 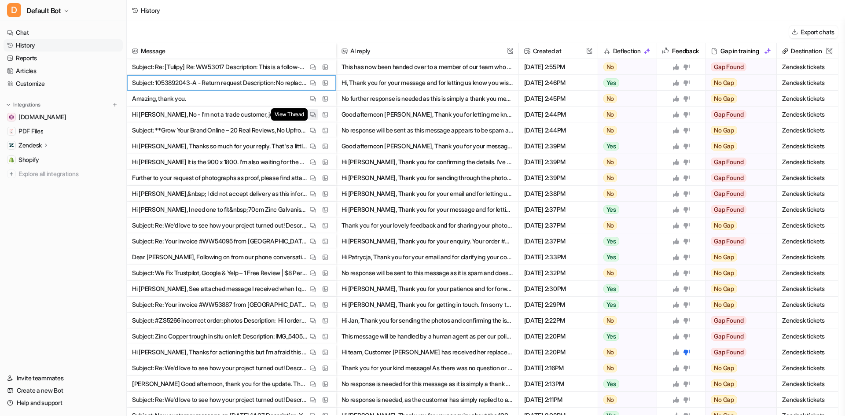 I want to click on button: Integrations, so click(x=23, y=105).